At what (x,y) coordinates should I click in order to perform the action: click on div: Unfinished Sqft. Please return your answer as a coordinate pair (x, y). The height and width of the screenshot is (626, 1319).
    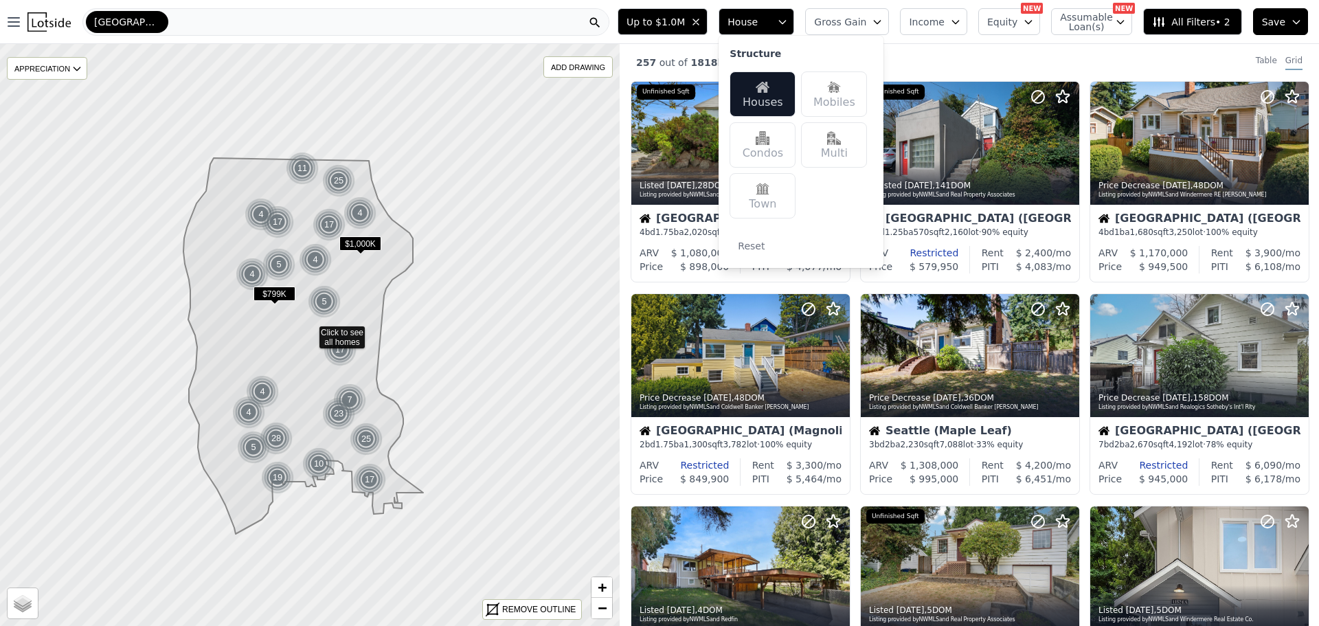
    Looking at the image, I should click on (666, 92).